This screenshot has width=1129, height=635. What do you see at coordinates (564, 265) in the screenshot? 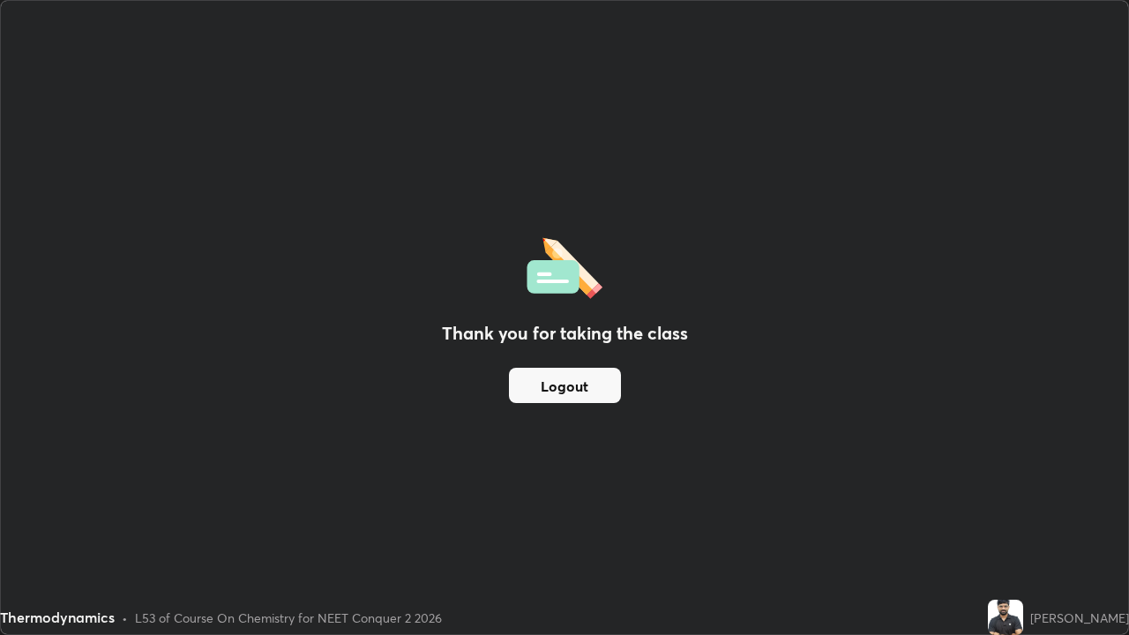
I see `img: offlineFeedback.1438e8b3.svg` at bounding box center [564, 265].